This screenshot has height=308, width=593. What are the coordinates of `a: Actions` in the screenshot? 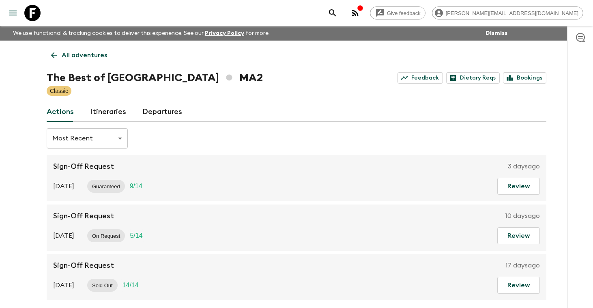 It's located at (60, 112).